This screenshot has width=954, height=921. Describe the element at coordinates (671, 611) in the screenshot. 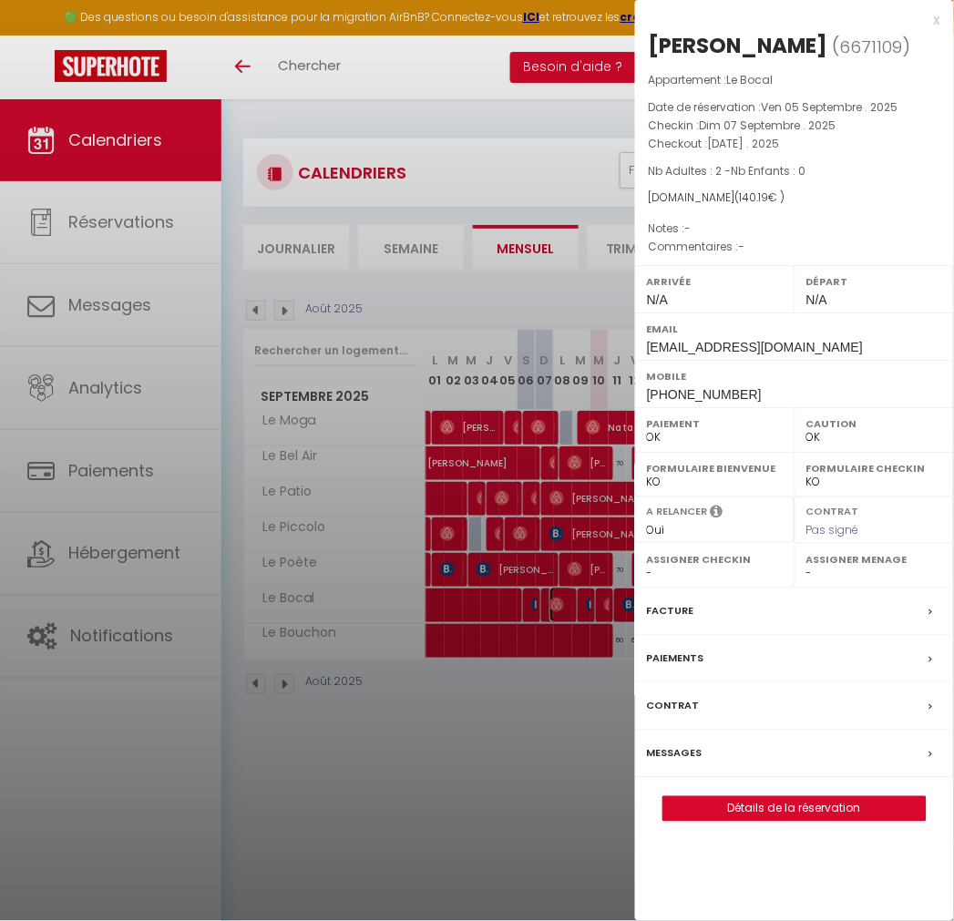

I see `label: Facture` at that location.